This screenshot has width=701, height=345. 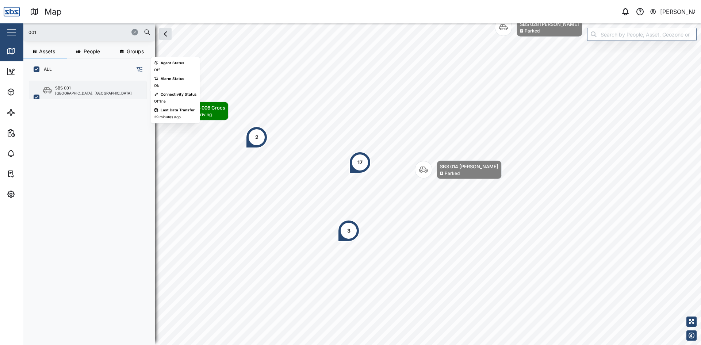 I want to click on div: Off, so click(x=157, y=70).